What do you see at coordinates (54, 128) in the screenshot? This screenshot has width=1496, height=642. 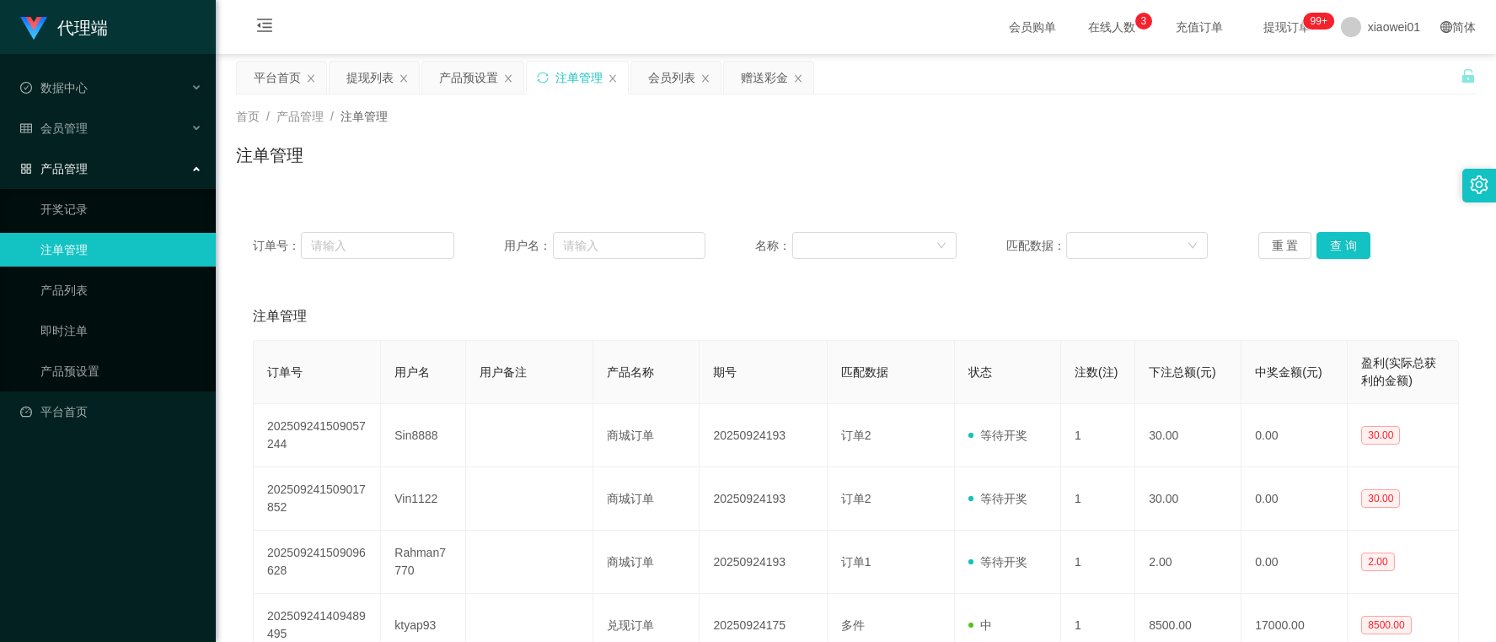 I see `span: 会员管理` at bounding box center [54, 128].